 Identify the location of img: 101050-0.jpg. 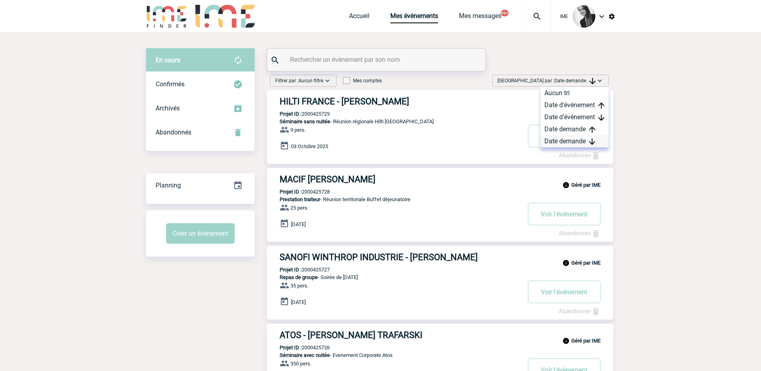
(584, 16).